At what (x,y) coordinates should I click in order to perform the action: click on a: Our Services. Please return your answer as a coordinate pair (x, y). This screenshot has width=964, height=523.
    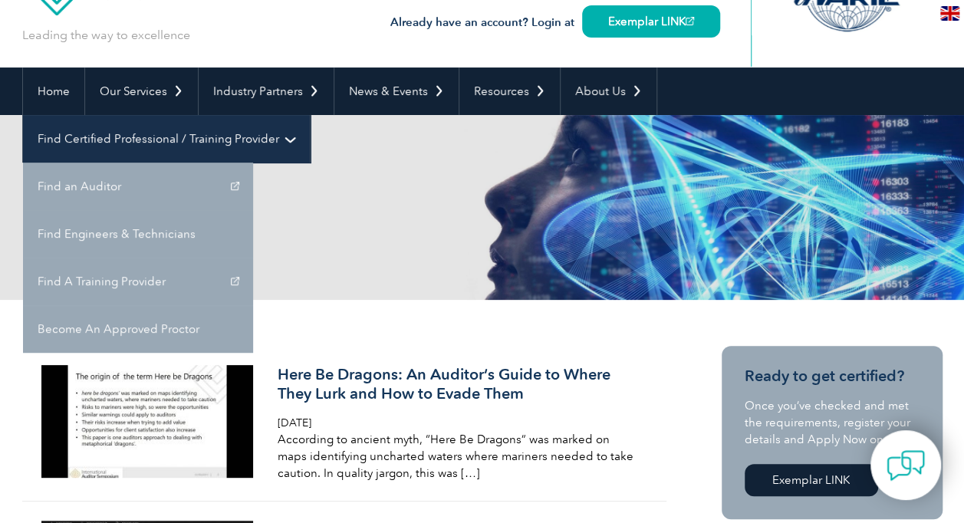
    Looking at the image, I should click on (141, 91).